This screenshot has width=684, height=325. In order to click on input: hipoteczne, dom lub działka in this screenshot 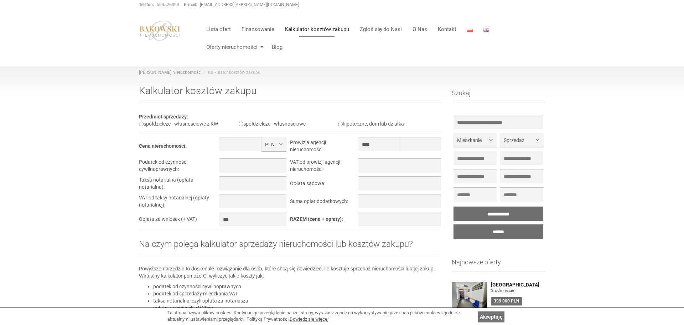, I will do `click(340, 124)`.